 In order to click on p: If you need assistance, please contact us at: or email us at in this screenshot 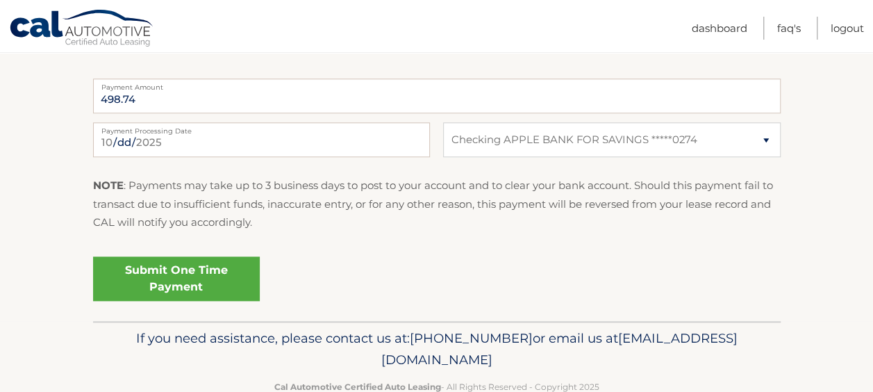, I will do `click(437, 349)`.